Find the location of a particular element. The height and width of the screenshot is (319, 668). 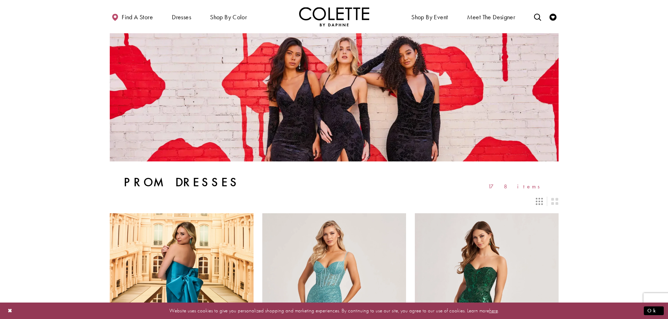

img: Colette by Daphne is located at coordinates (334, 16).